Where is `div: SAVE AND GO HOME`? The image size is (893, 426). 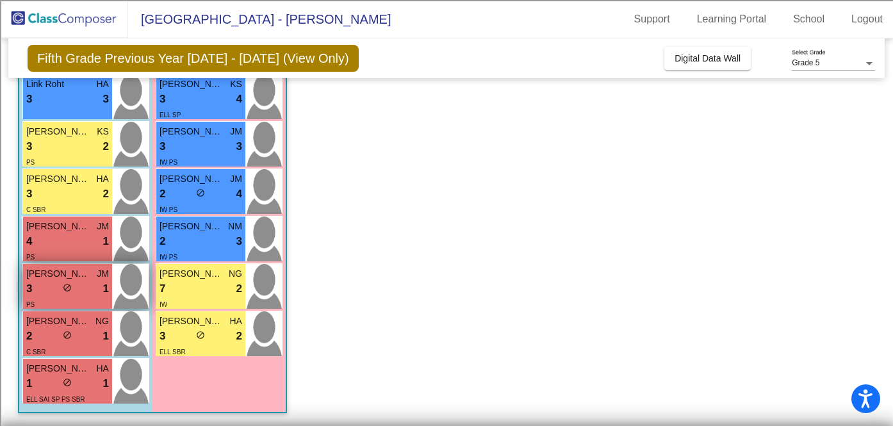 div: SAVE AND GO HOME is located at coordinates (446, 289).